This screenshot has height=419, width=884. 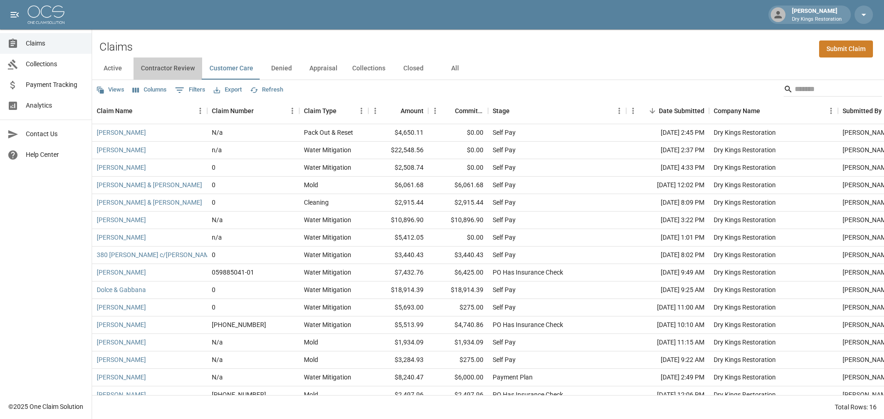 What do you see at coordinates (316, 202) in the screenshot?
I see `div: Cleaning` at bounding box center [316, 202].